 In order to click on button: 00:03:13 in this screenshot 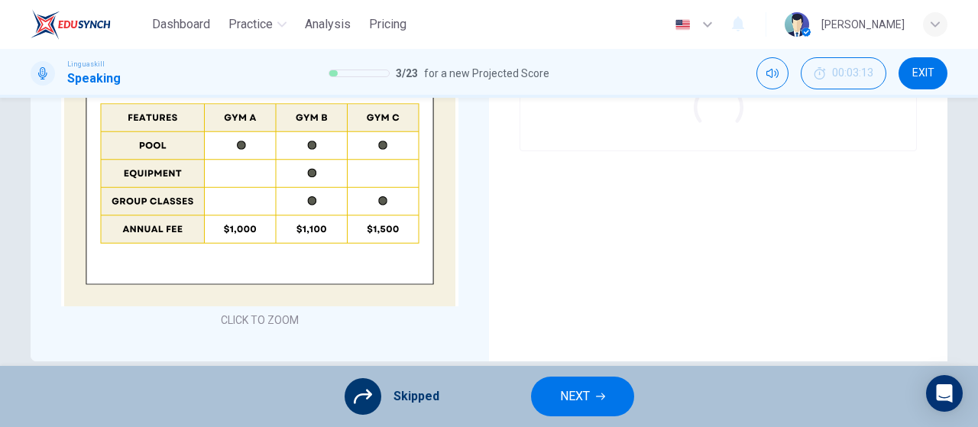, I will do `click(844, 73)`.